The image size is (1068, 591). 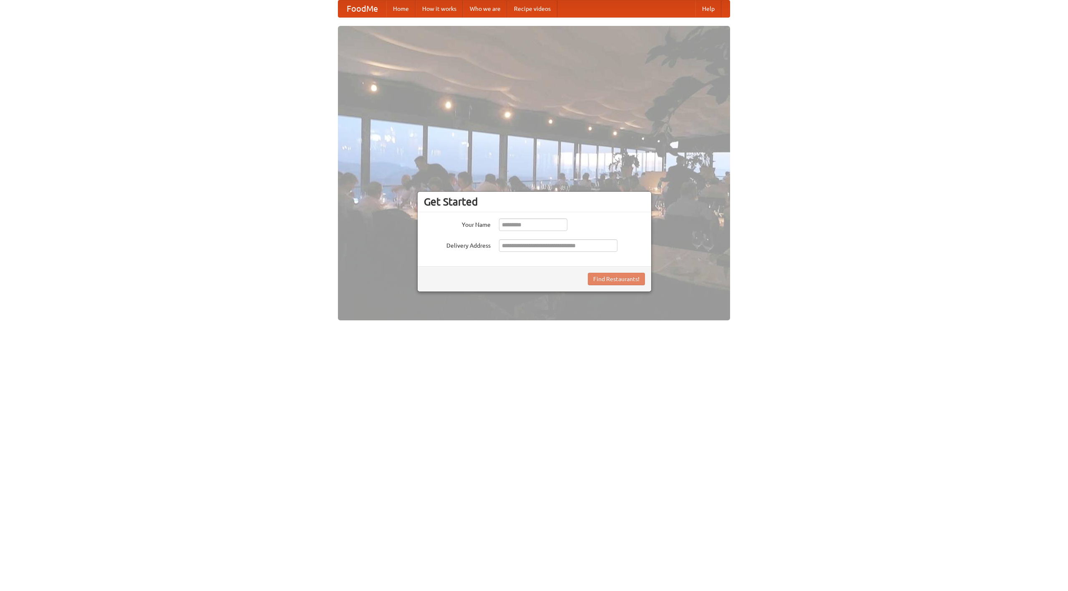 I want to click on label: Your Name, so click(x=457, y=223).